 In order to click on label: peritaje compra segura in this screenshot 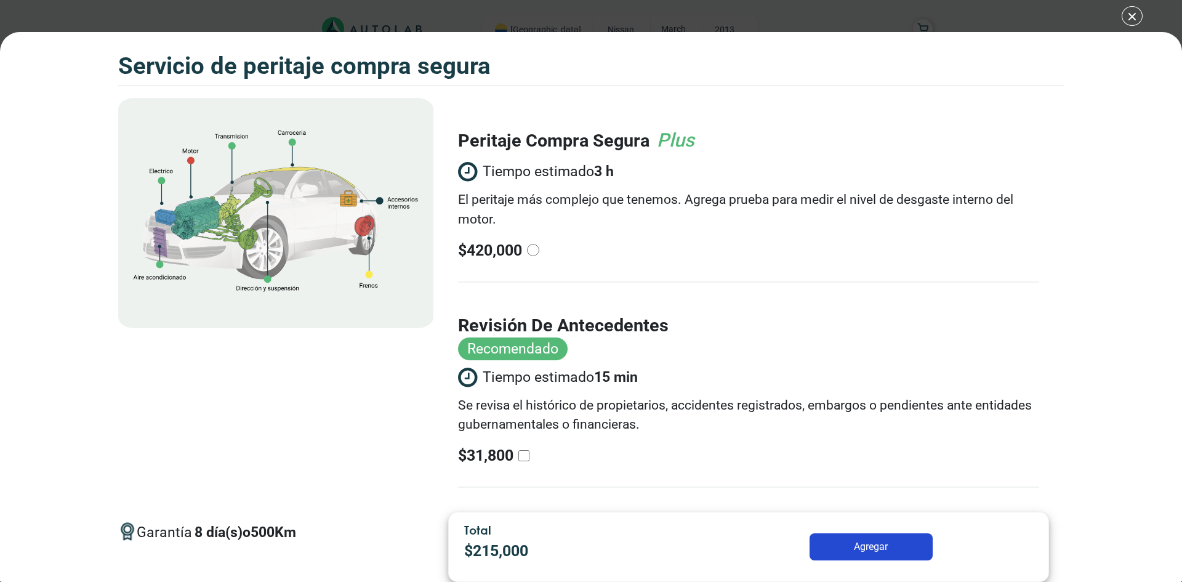, I will do `click(554, 140)`.